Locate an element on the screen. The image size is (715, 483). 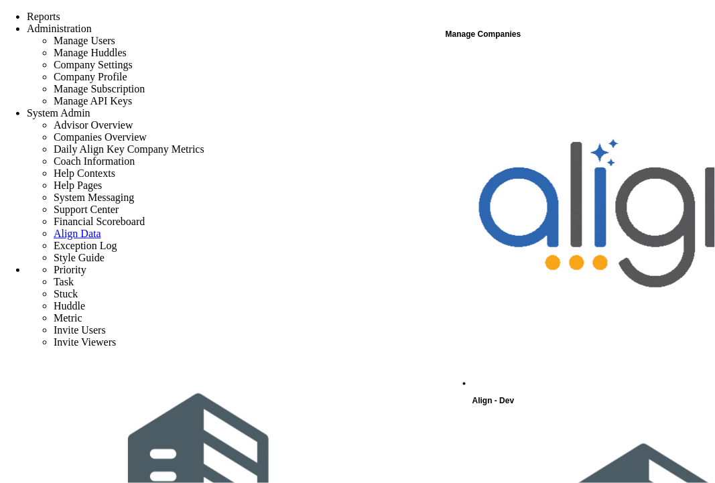
span: System Admin is located at coordinates (58, 113).